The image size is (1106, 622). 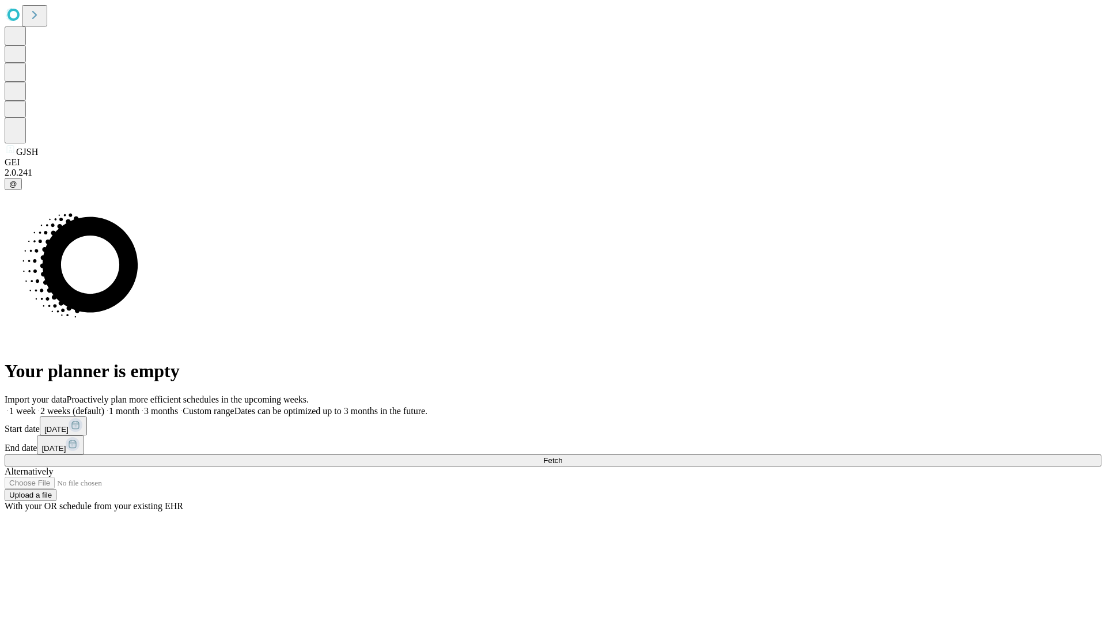 I want to click on h1: Your planner is empty, so click(x=553, y=371).